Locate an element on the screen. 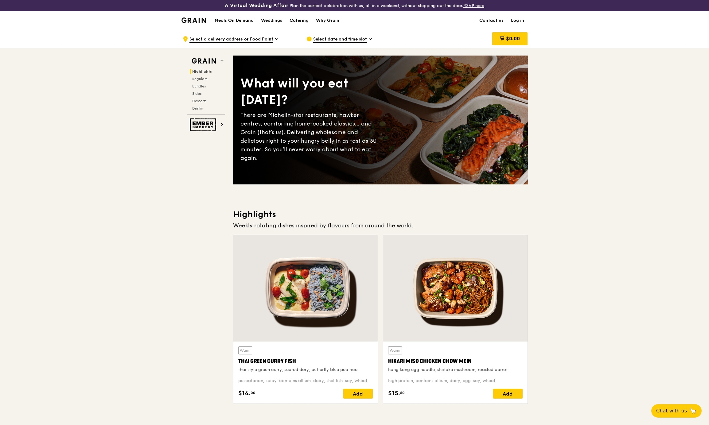 The image size is (709, 425). a: Contact us is located at coordinates (491, 21).